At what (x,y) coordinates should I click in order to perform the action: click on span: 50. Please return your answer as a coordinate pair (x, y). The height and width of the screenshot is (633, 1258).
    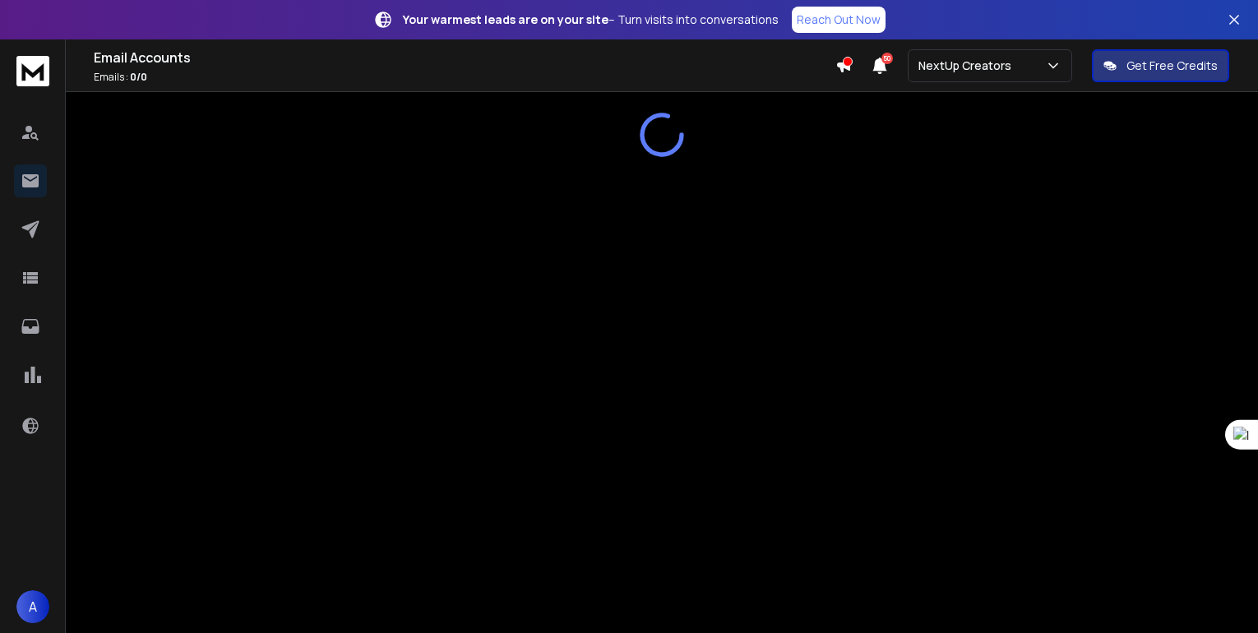
    Looking at the image, I should click on (888, 58).